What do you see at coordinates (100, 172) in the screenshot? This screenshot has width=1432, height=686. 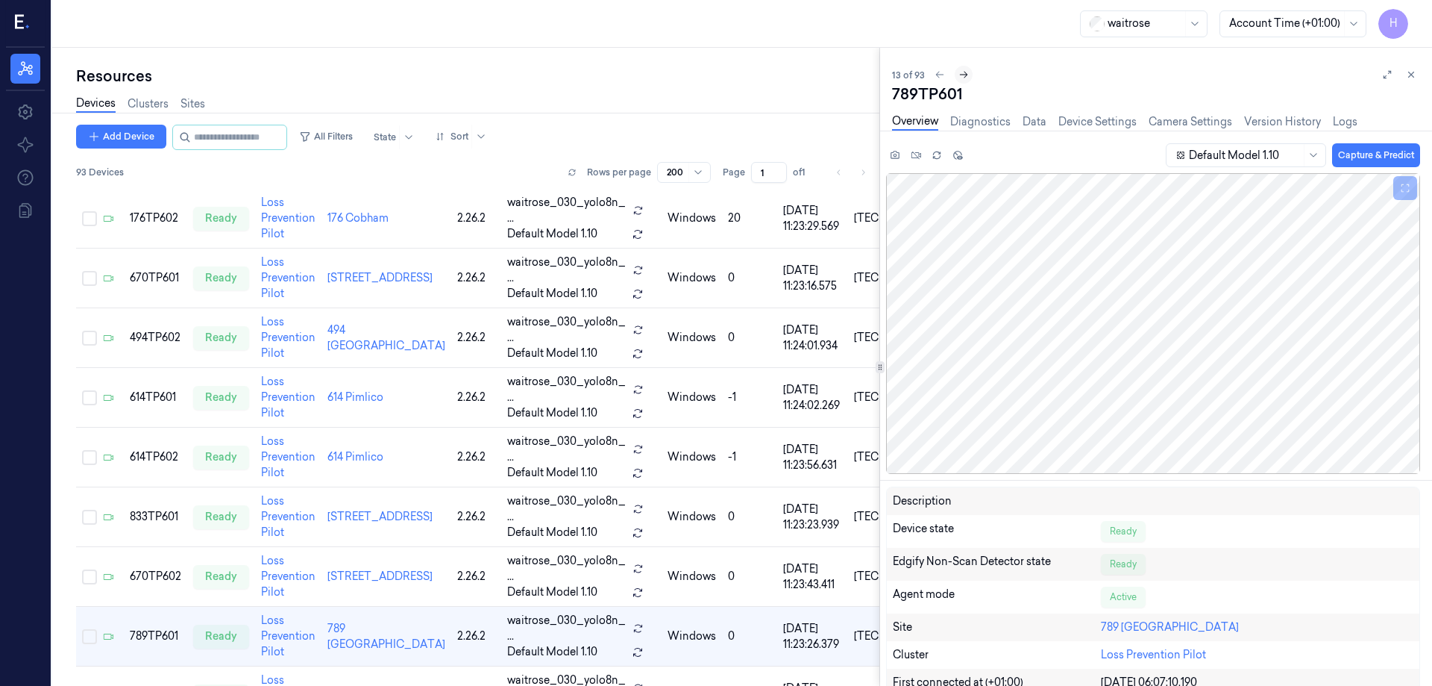 I see `span: 93 Devices` at bounding box center [100, 172].